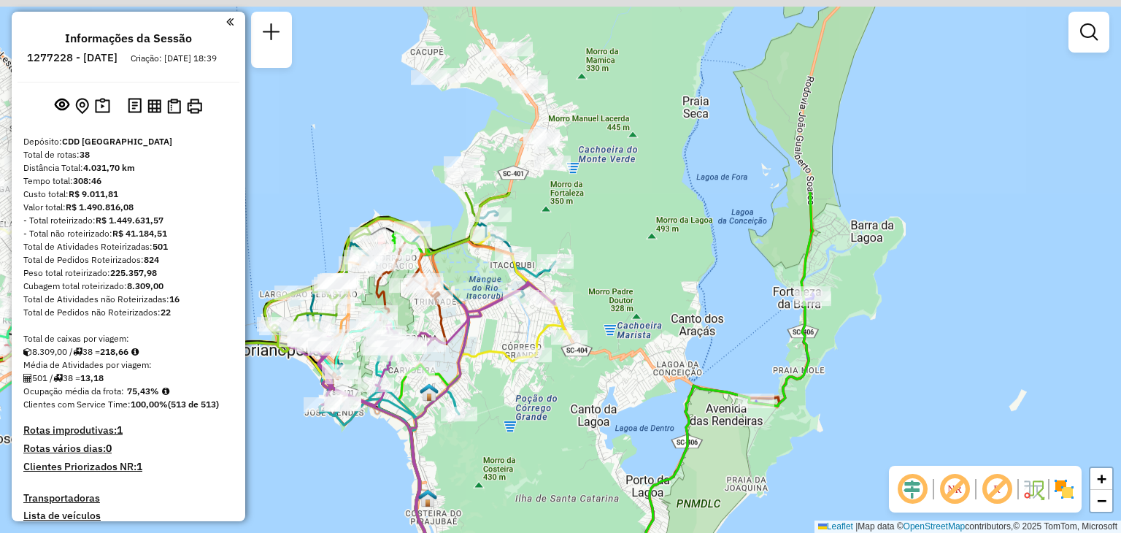 The height and width of the screenshot is (533, 1121). What do you see at coordinates (1101, 500) in the screenshot?
I see `a: Zoom out` at bounding box center [1101, 500].